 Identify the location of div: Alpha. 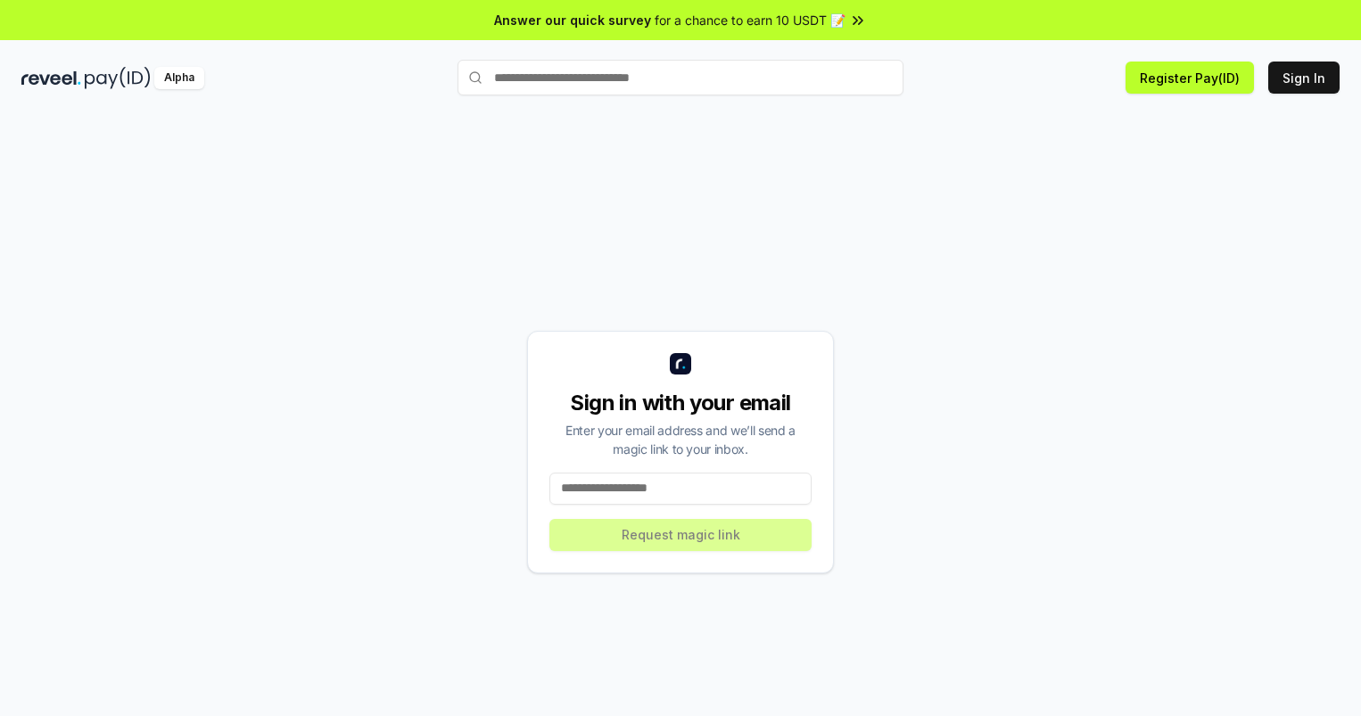
(179, 78).